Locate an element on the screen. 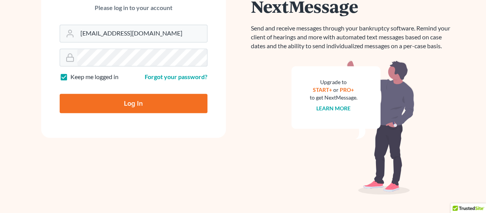 The image size is (486, 213). p: Send and receive messages through your bankruptcy software. Remind your client of hearings and mo... is located at coordinates (353, 37).